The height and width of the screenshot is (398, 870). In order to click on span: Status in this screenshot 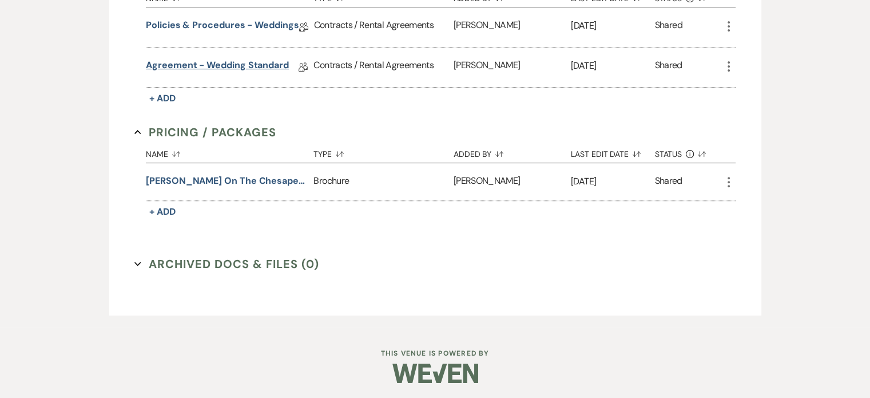, I will do `click(669, 154)`.